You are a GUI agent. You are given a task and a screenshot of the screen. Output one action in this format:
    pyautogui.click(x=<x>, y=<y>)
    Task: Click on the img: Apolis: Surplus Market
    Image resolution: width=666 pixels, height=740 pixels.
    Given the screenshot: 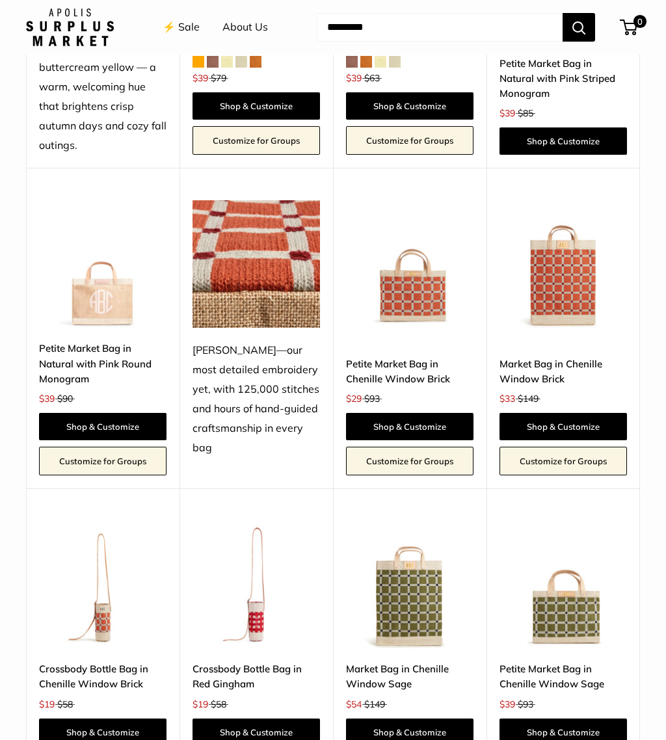 What is the action you would take?
    pyautogui.click(x=70, y=27)
    